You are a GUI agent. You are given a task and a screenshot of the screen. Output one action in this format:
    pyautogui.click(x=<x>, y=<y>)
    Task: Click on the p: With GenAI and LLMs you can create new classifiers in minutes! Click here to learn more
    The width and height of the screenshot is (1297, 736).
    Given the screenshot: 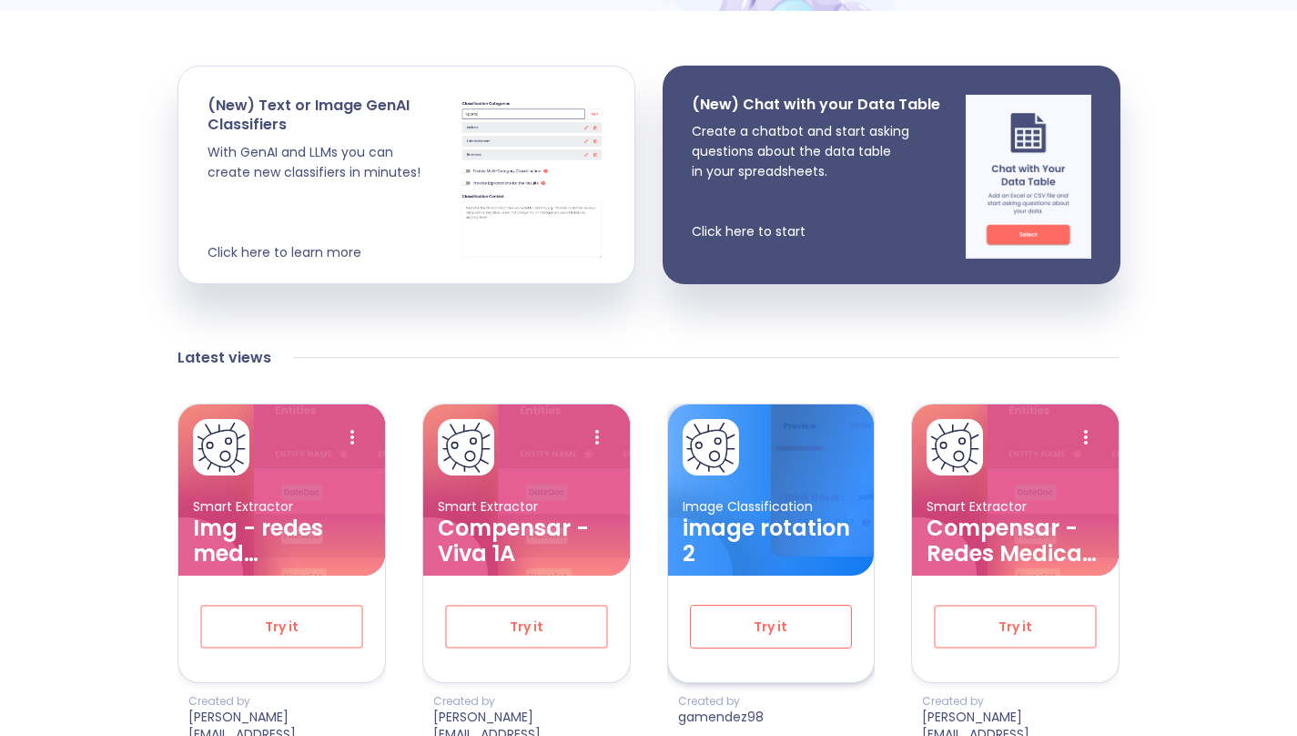 What is the action you would take?
    pyautogui.click(x=333, y=202)
    